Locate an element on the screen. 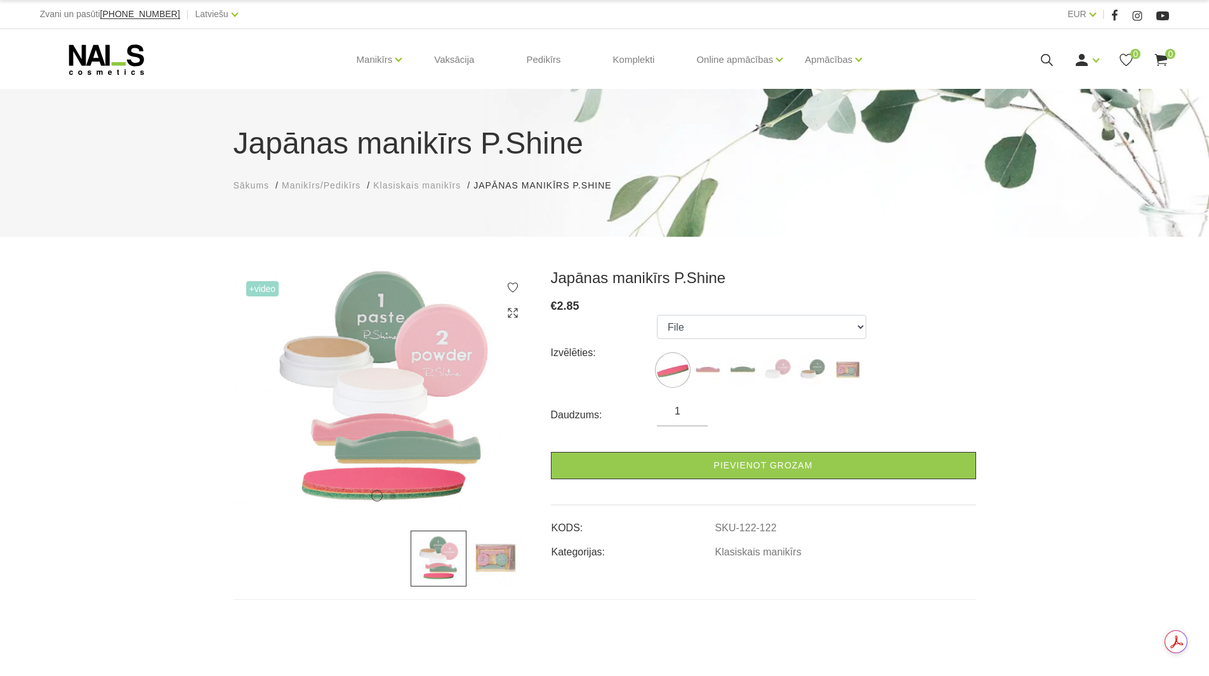 The image size is (1209, 676). a: Manikīrs is located at coordinates (374, 60).